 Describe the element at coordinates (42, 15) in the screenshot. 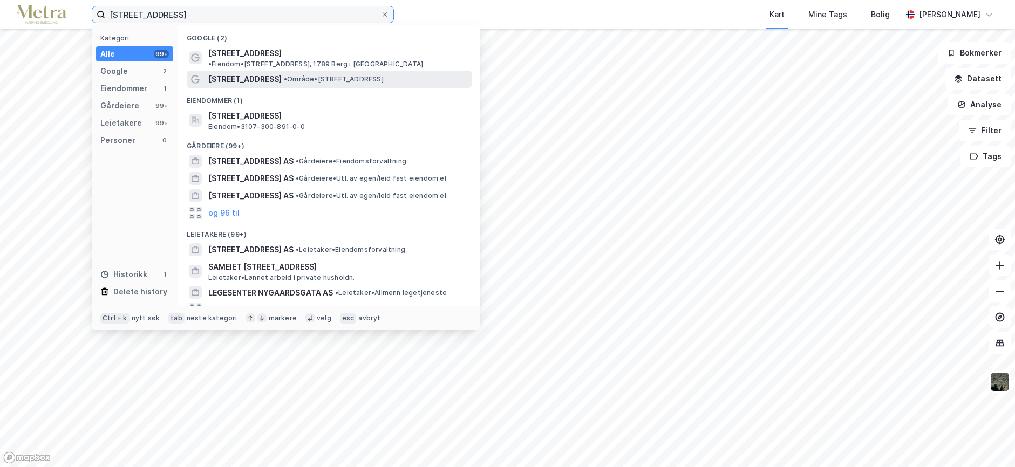

I see `img: metra-logo.256734c3b2bbffee19d4.png` at that location.